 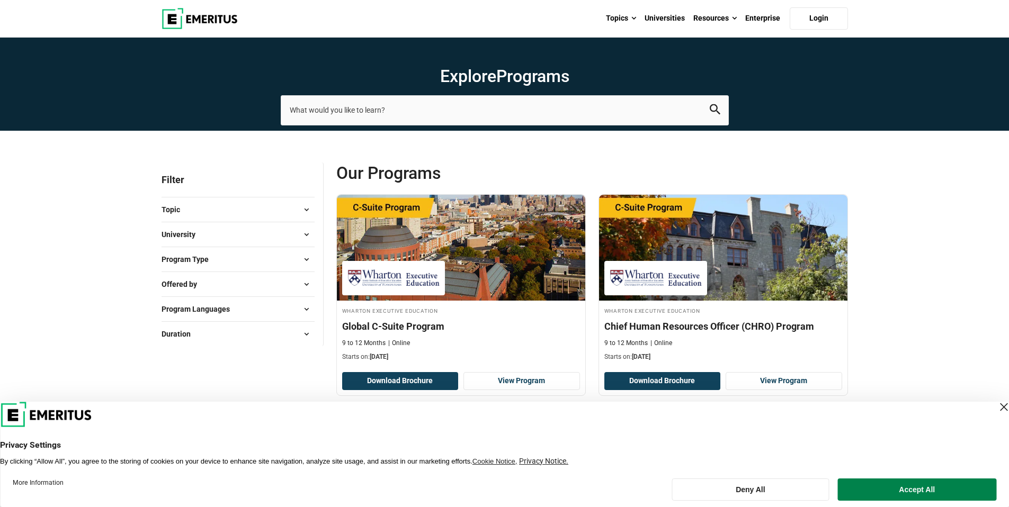 What do you see at coordinates (715, 110) in the screenshot?
I see `button: search` at bounding box center [715, 110].